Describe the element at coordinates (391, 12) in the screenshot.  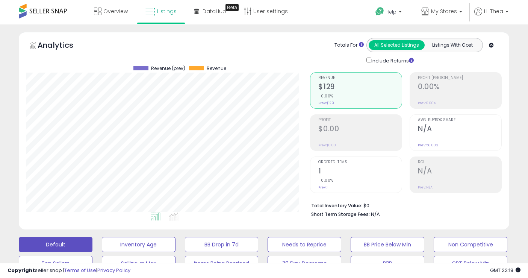
I see `span: Help` at that location.